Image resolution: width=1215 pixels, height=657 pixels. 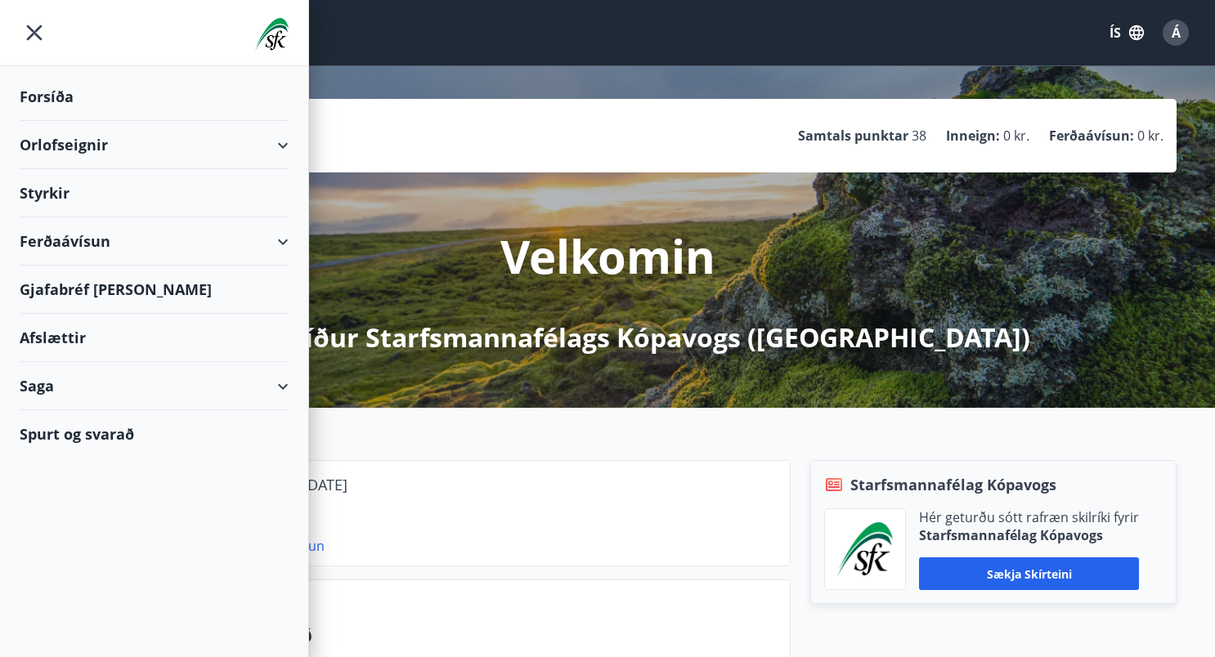 I want to click on button: ÍS, so click(x=1127, y=33).